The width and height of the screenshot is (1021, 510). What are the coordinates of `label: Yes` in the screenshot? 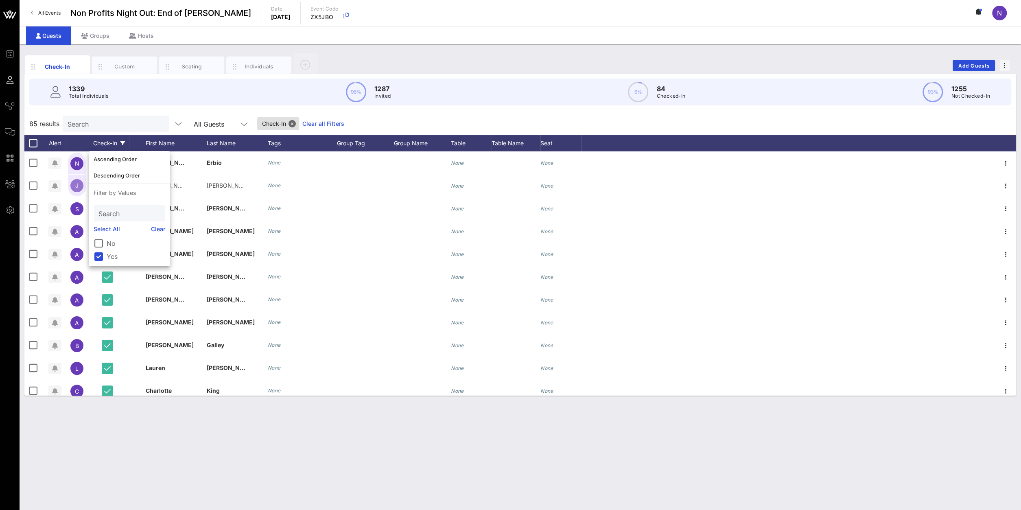 It's located at (136, 256).